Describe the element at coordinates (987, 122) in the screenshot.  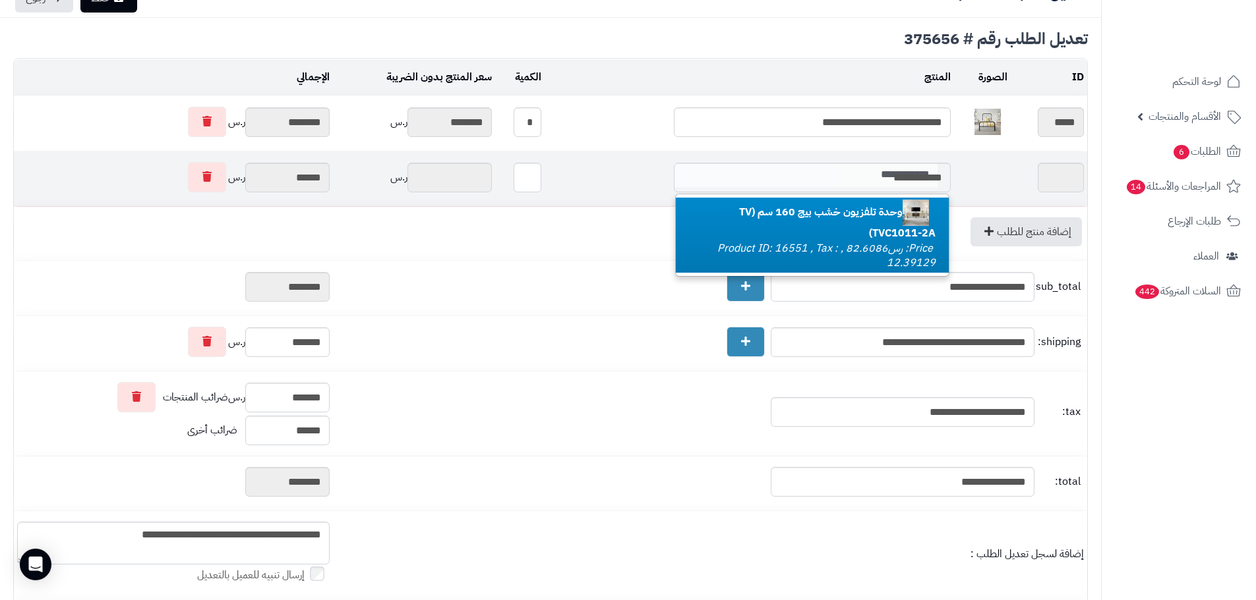
I see `img: 1754548425-110101010022-40x40.jpg` at that location.